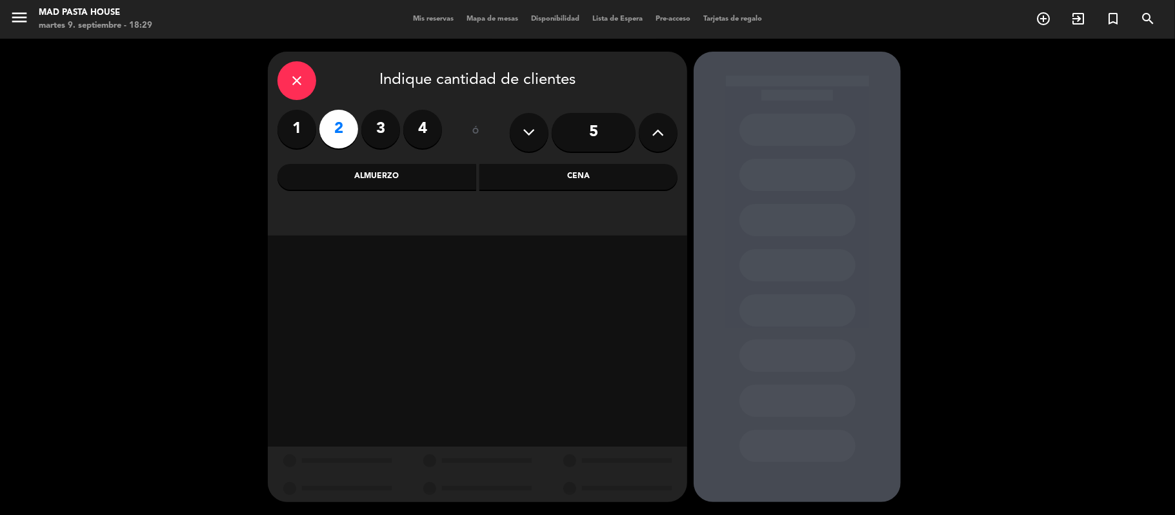  What do you see at coordinates (95, 26) in the screenshot?
I see `div: martes 9. septiembre - 18:29` at bounding box center [95, 26].